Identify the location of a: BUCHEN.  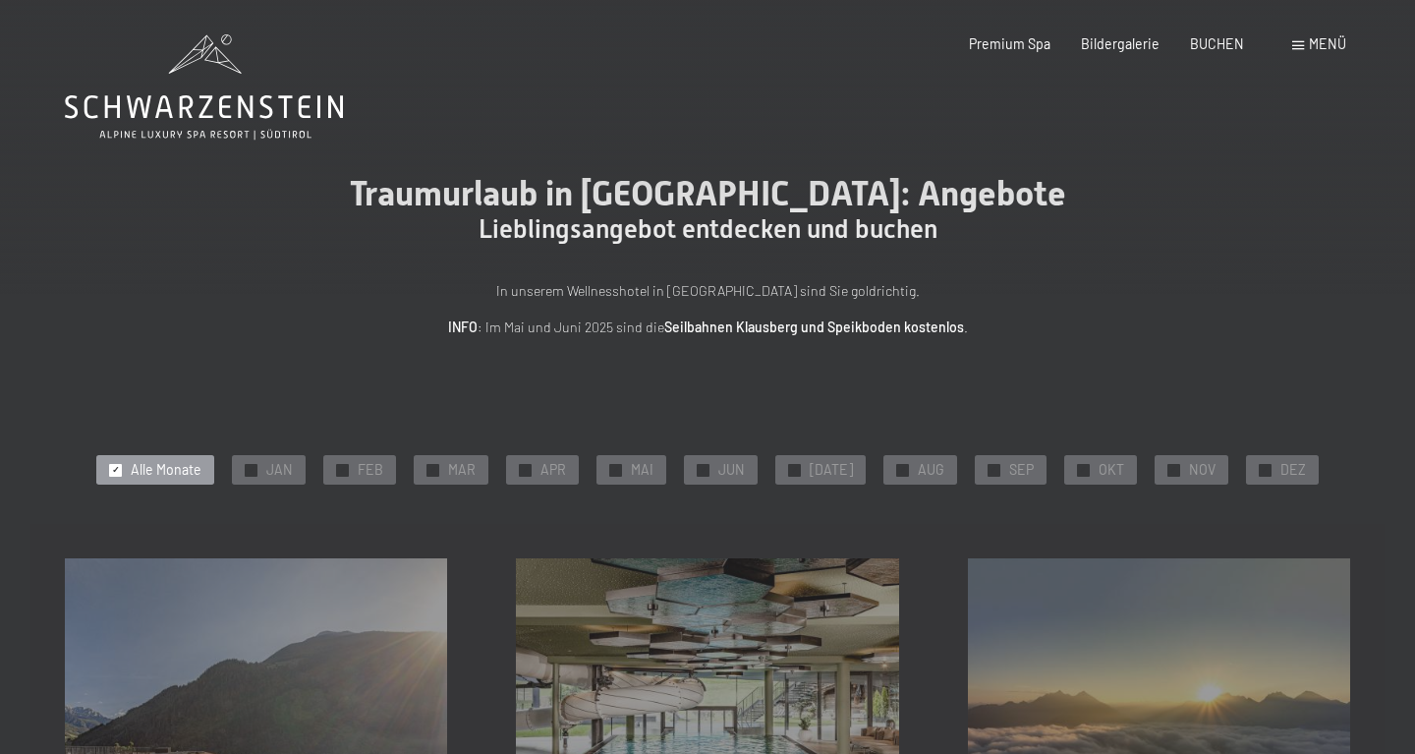
(1217, 43).